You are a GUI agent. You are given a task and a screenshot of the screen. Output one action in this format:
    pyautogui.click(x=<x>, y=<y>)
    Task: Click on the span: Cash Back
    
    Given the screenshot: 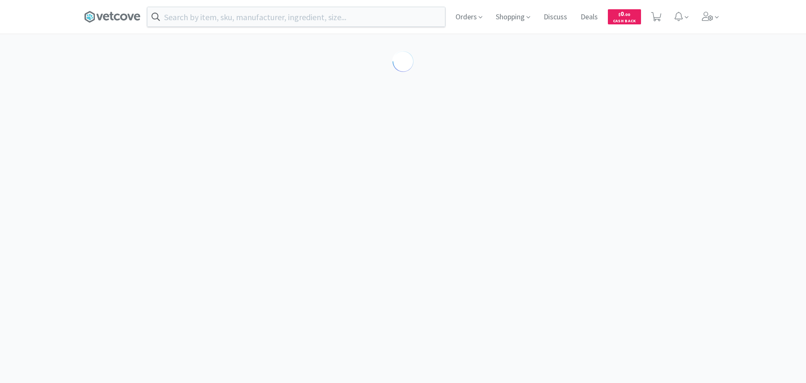 What is the action you would take?
    pyautogui.click(x=624, y=21)
    